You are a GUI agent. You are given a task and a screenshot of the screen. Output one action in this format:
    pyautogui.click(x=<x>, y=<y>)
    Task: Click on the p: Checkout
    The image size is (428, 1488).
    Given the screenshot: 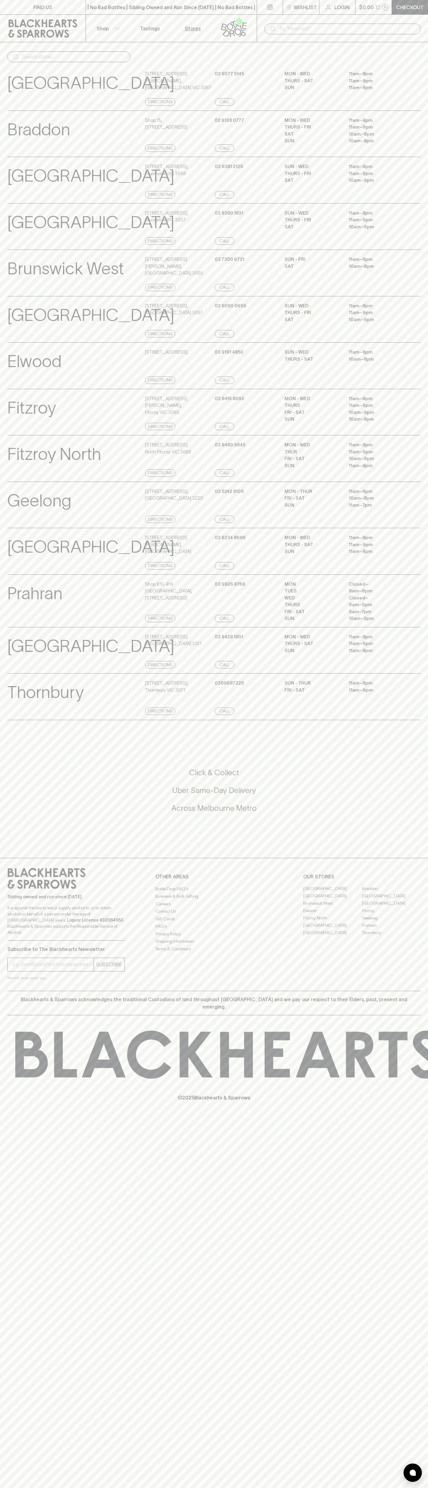 What is the action you would take?
    pyautogui.click(x=410, y=7)
    